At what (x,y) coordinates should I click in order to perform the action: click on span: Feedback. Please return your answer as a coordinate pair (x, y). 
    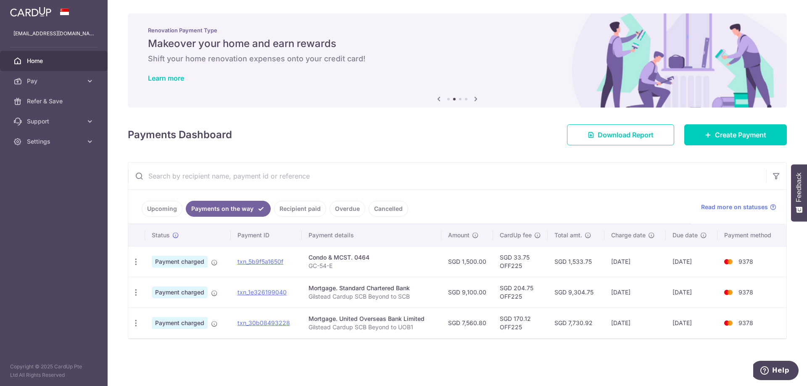
    Looking at the image, I should click on (799, 188).